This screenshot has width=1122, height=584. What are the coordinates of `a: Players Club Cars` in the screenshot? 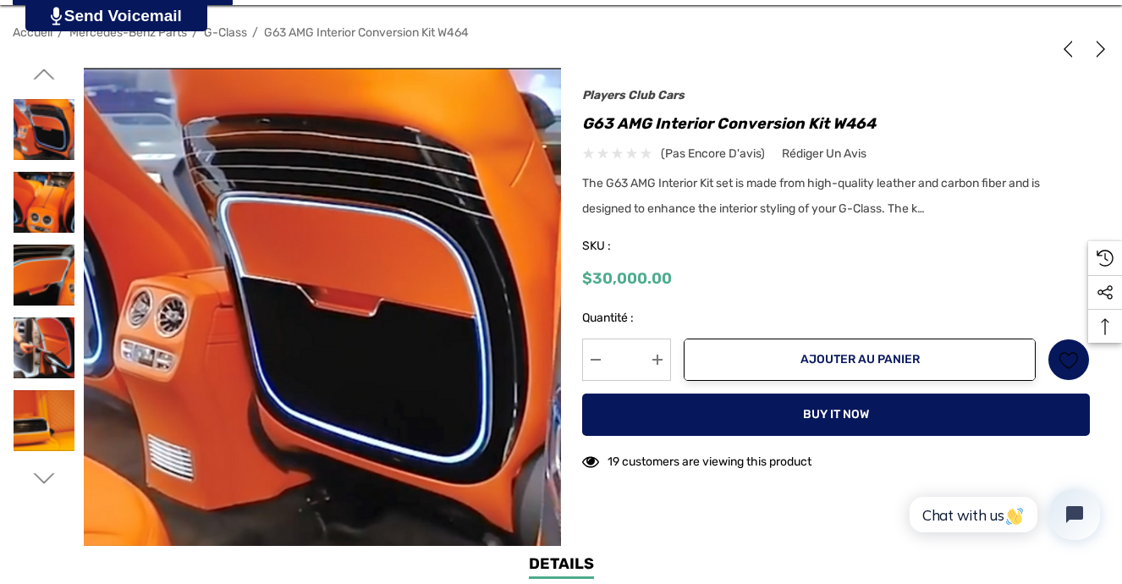 It's located at (633, 95).